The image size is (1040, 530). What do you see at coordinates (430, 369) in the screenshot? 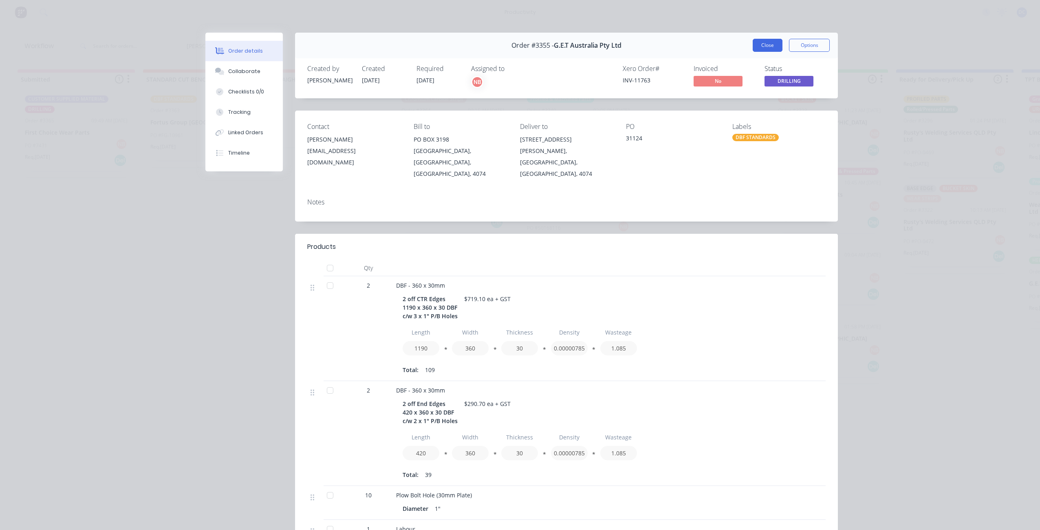
I see `span: 109` at bounding box center [430, 369].